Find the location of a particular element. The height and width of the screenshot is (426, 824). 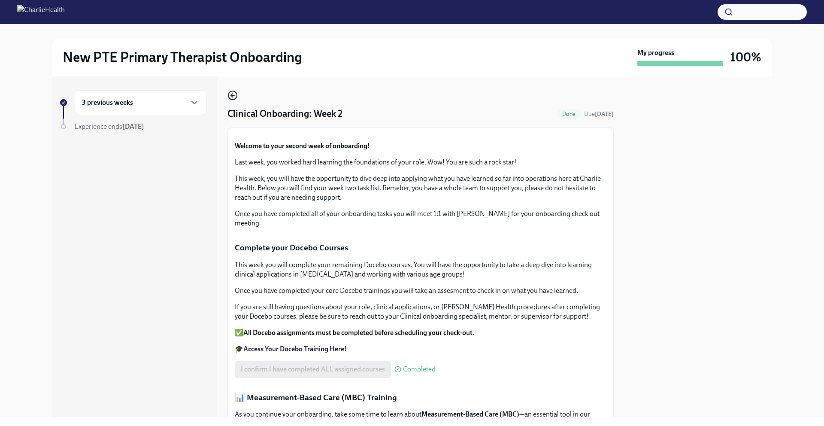

p: 📊 Measurement-Based Care (MBC) Training is located at coordinates (421, 397).